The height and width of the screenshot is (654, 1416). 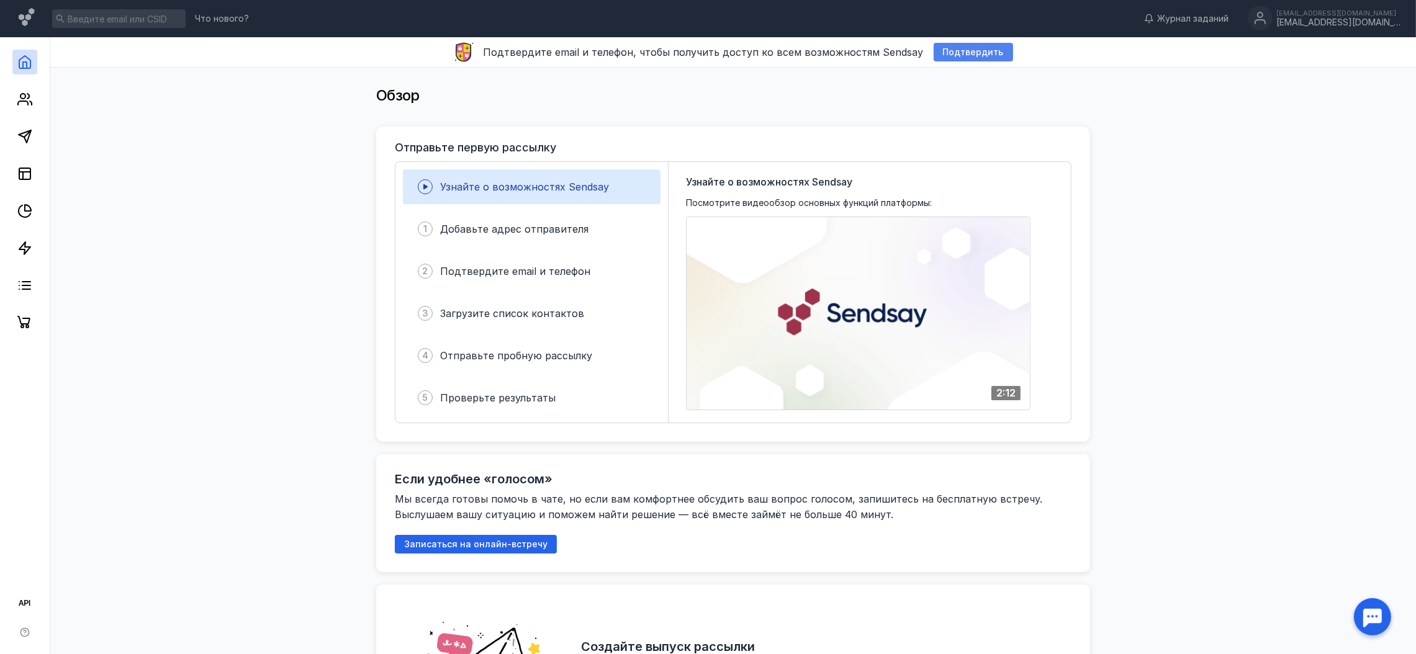 What do you see at coordinates (515, 271) in the screenshot?
I see `span: Подтвердите email и телефон` at bounding box center [515, 271].